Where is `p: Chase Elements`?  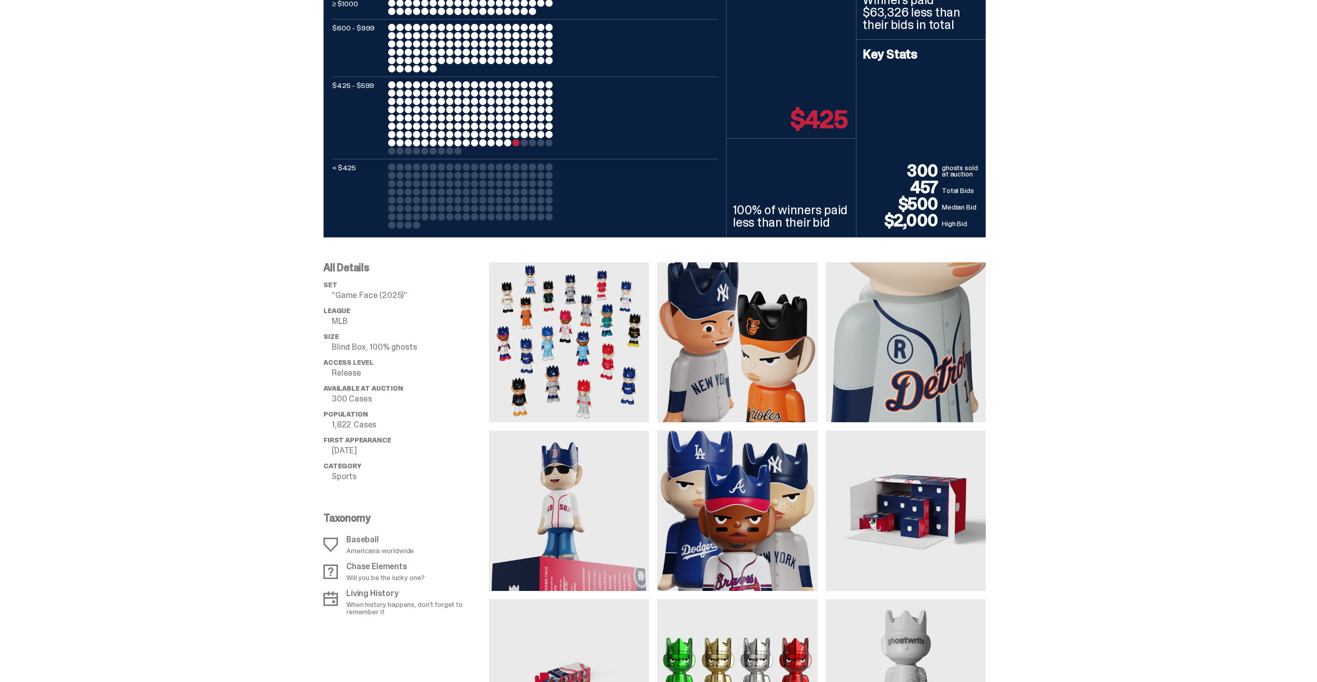
p: Chase Elements is located at coordinates (385, 567).